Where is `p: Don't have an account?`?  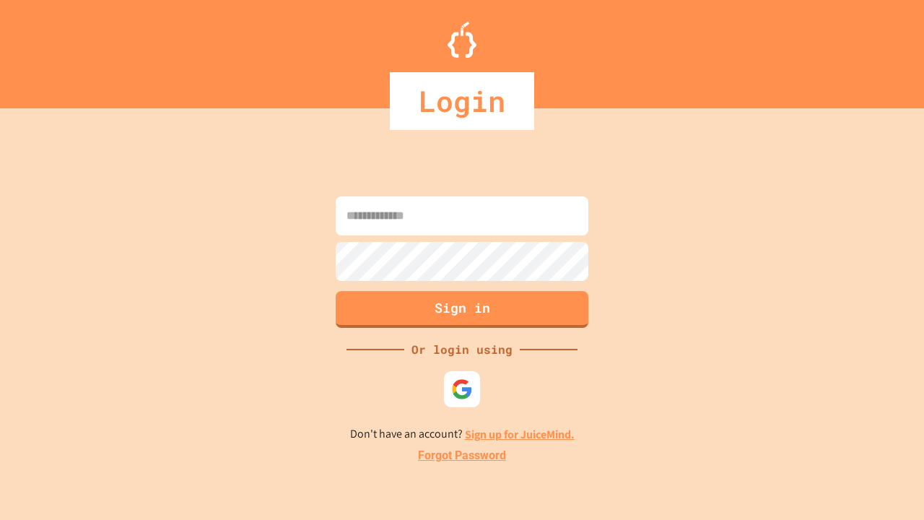 p: Don't have an account? is located at coordinates (462, 434).